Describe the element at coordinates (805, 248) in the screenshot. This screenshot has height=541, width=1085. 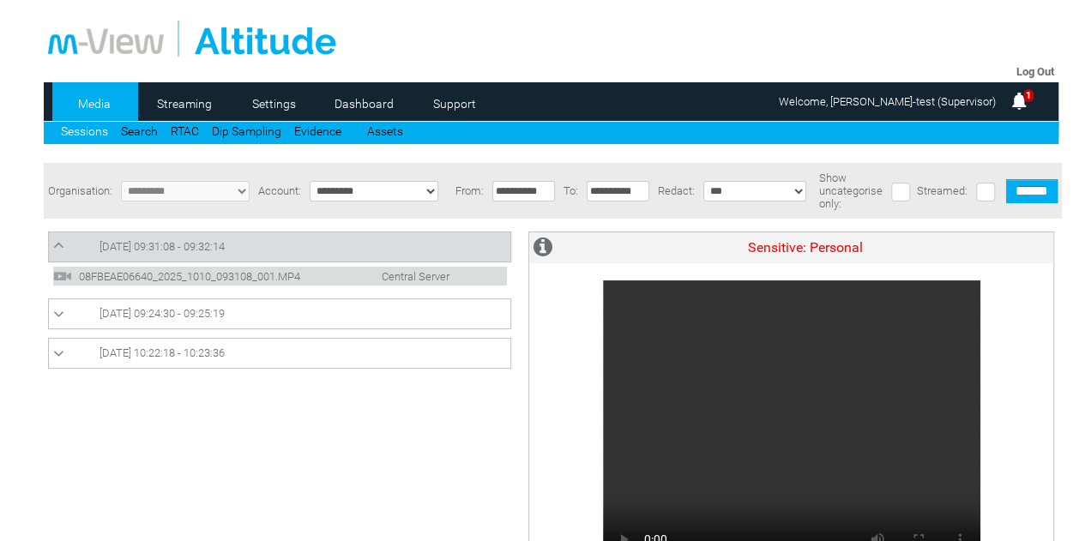
I see `td: Sensitive: Personal` at that location.